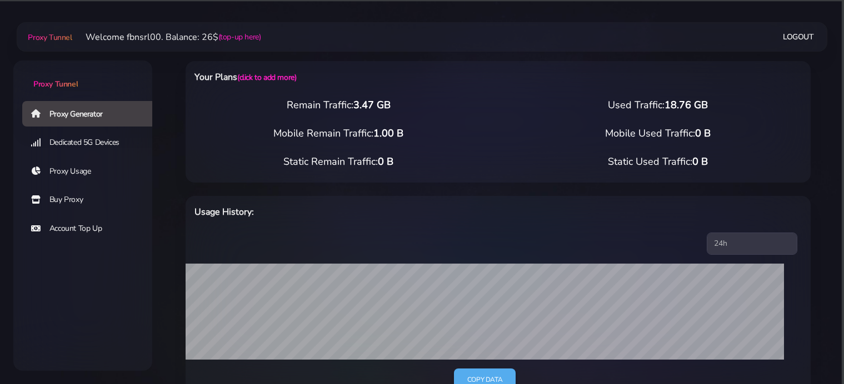  Describe the element at coordinates (658, 133) in the screenshot. I see `div: Mobile Used Traffic:` at that location.